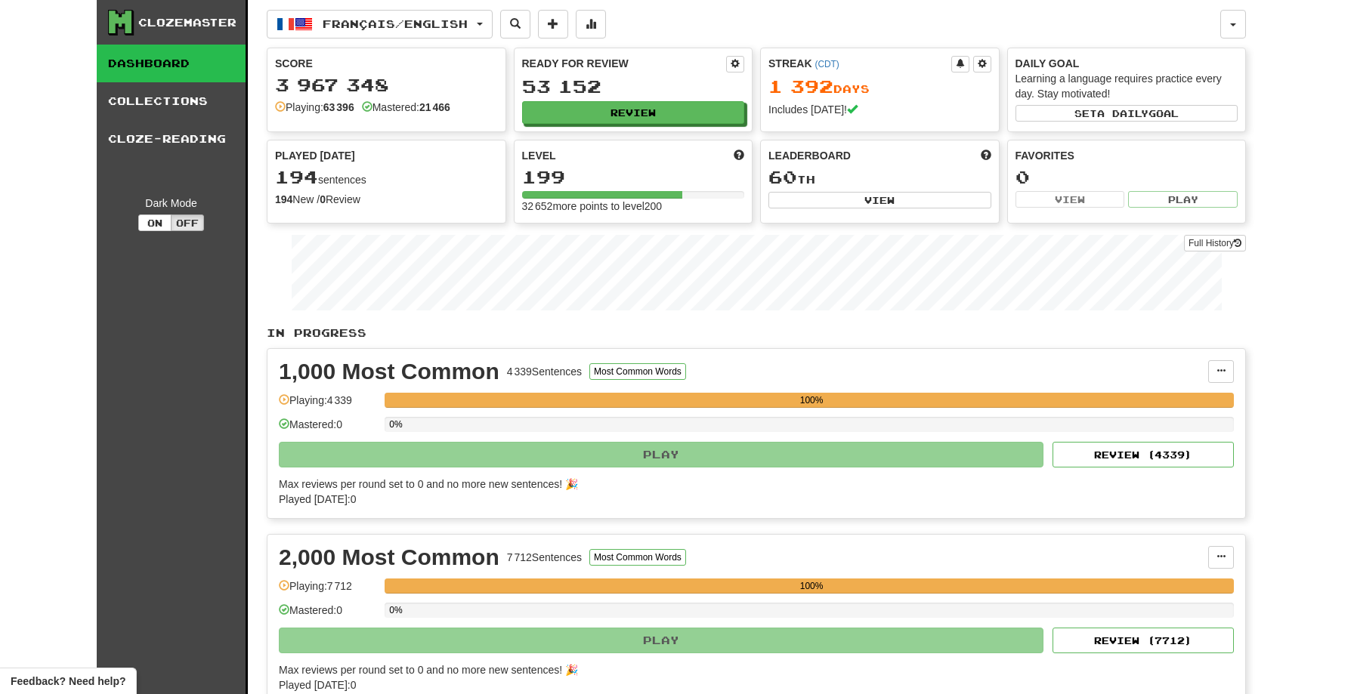 This screenshot has width=1354, height=694. Describe the element at coordinates (386, 199) in the screenshot. I see `div: New / Review` at that location.